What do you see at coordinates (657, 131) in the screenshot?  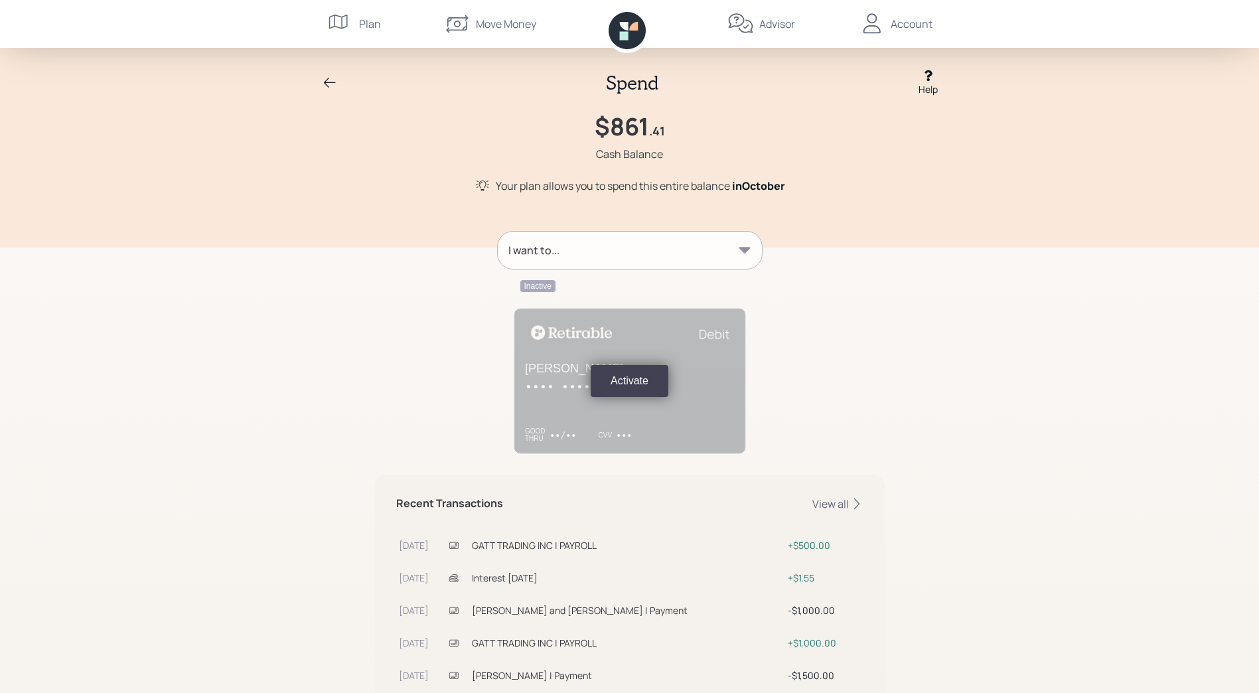 I see `h4: .41` at bounding box center [657, 131].